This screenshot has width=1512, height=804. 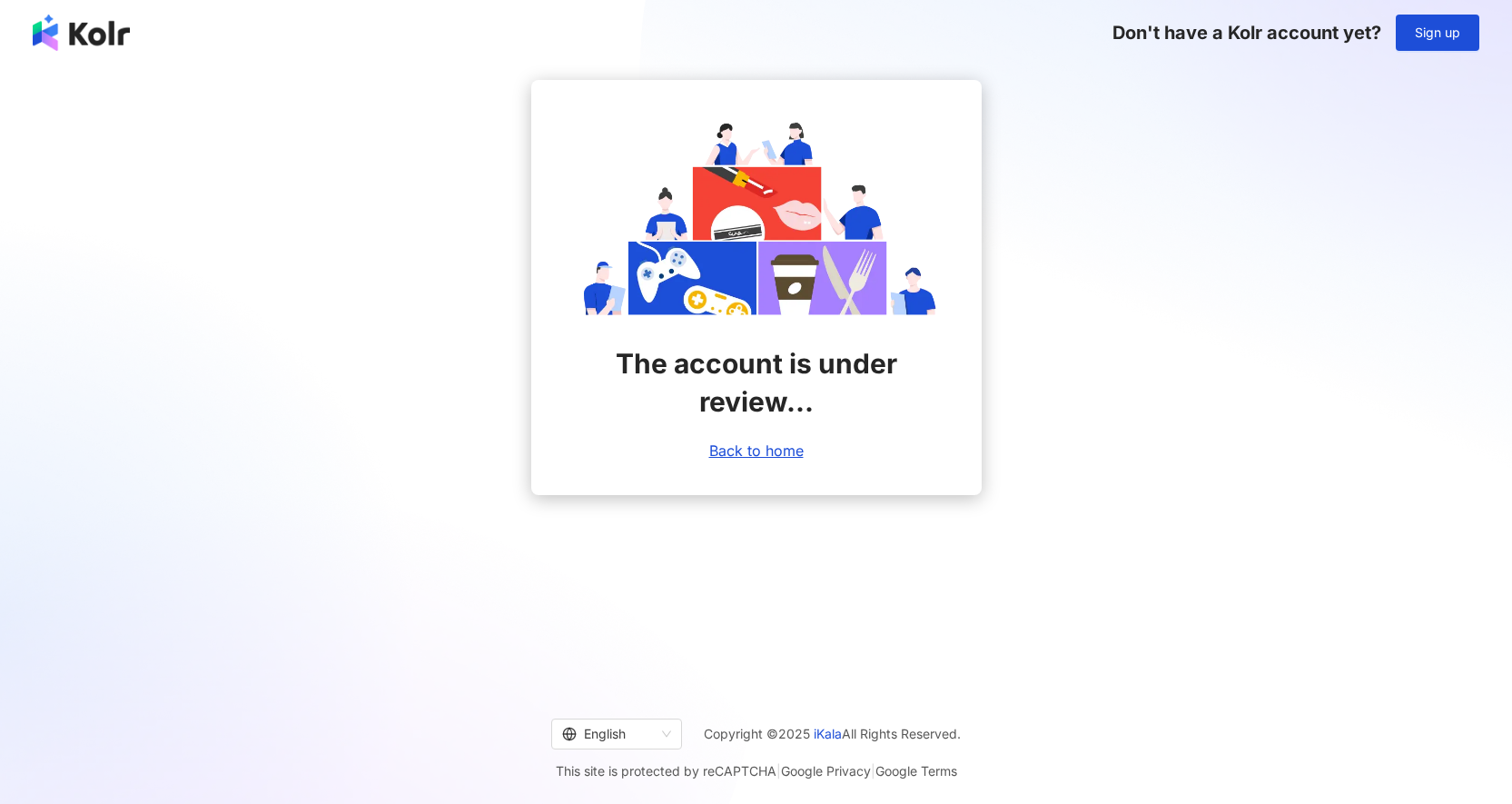 What do you see at coordinates (1437, 33) in the screenshot?
I see `span: Sign up` at bounding box center [1437, 33].